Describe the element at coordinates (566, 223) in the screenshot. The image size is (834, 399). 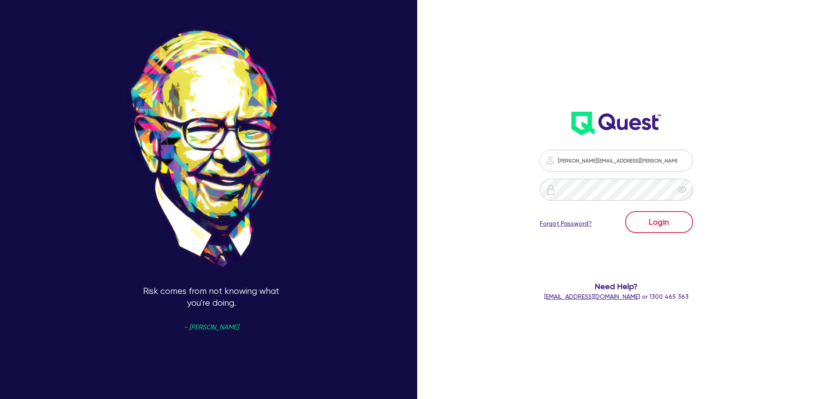
I see `a: Forgot Password?` at that location.